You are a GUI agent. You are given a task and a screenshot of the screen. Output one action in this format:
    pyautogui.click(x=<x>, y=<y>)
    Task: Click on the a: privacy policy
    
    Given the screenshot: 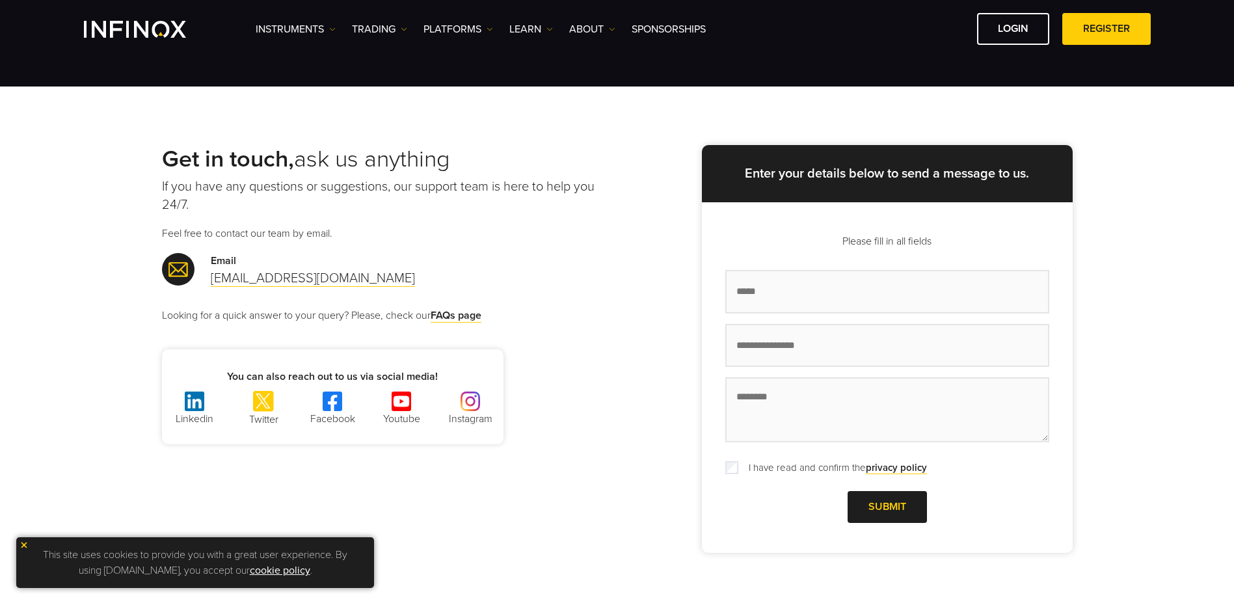 What is the action you would take?
    pyautogui.click(x=896, y=468)
    